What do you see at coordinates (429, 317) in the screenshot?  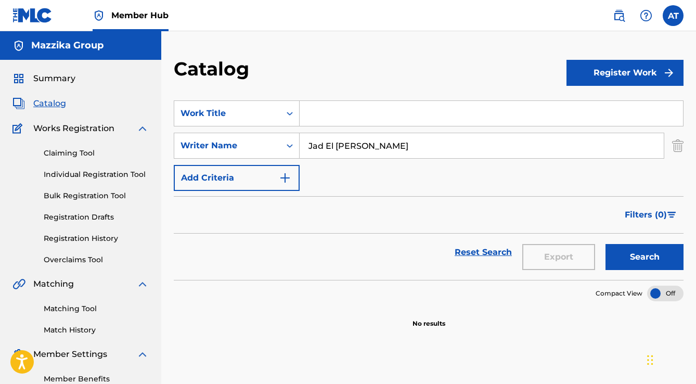 I see `p: No results` at bounding box center [429, 317].